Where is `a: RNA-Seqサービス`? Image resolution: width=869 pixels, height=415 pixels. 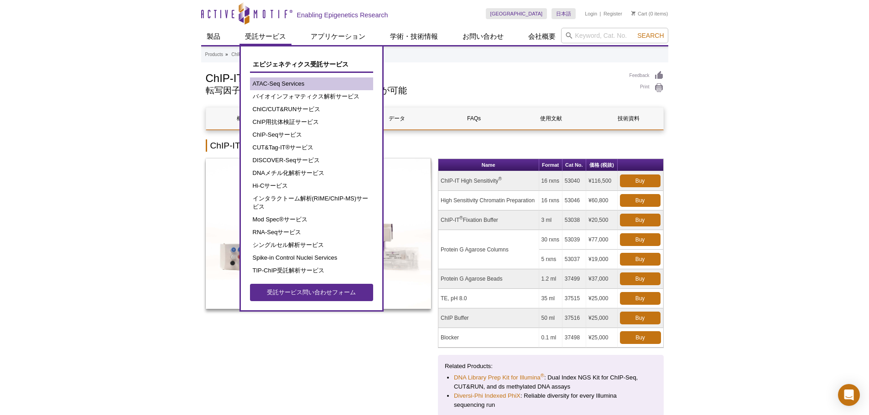
a: RNA-Seqサービス is located at coordinates (311, 233).